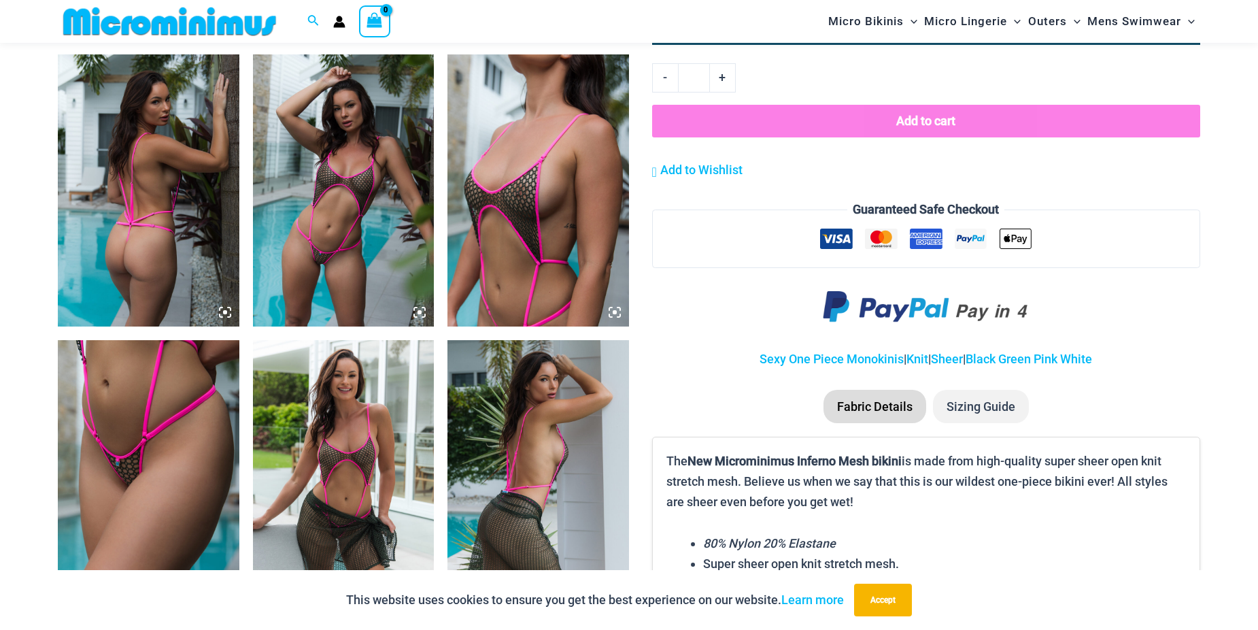  What do you see at coordinates (1141, 21) in the screenshot?
I see `a: Mens SwimwearMenu ToggleMenu Toggle` at bounding box center [1141, 21].